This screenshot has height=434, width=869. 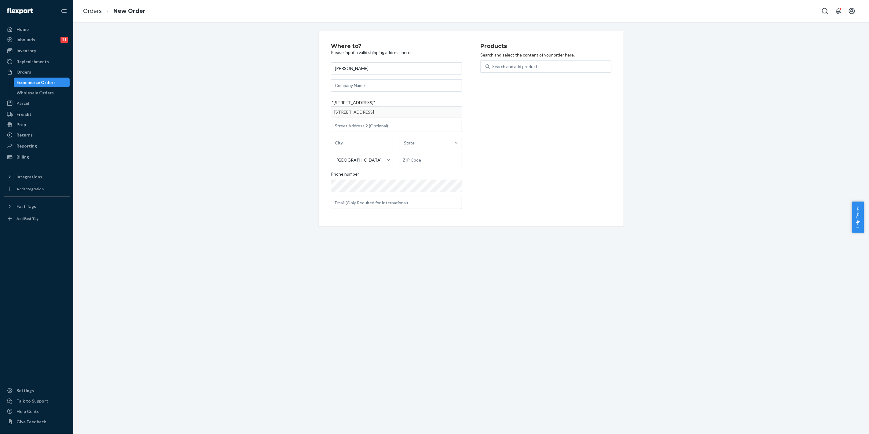 What do you see at coordinates (852, 11) in the screenshot?
I see `button: Open account menu` at bounding box center [852, 11].